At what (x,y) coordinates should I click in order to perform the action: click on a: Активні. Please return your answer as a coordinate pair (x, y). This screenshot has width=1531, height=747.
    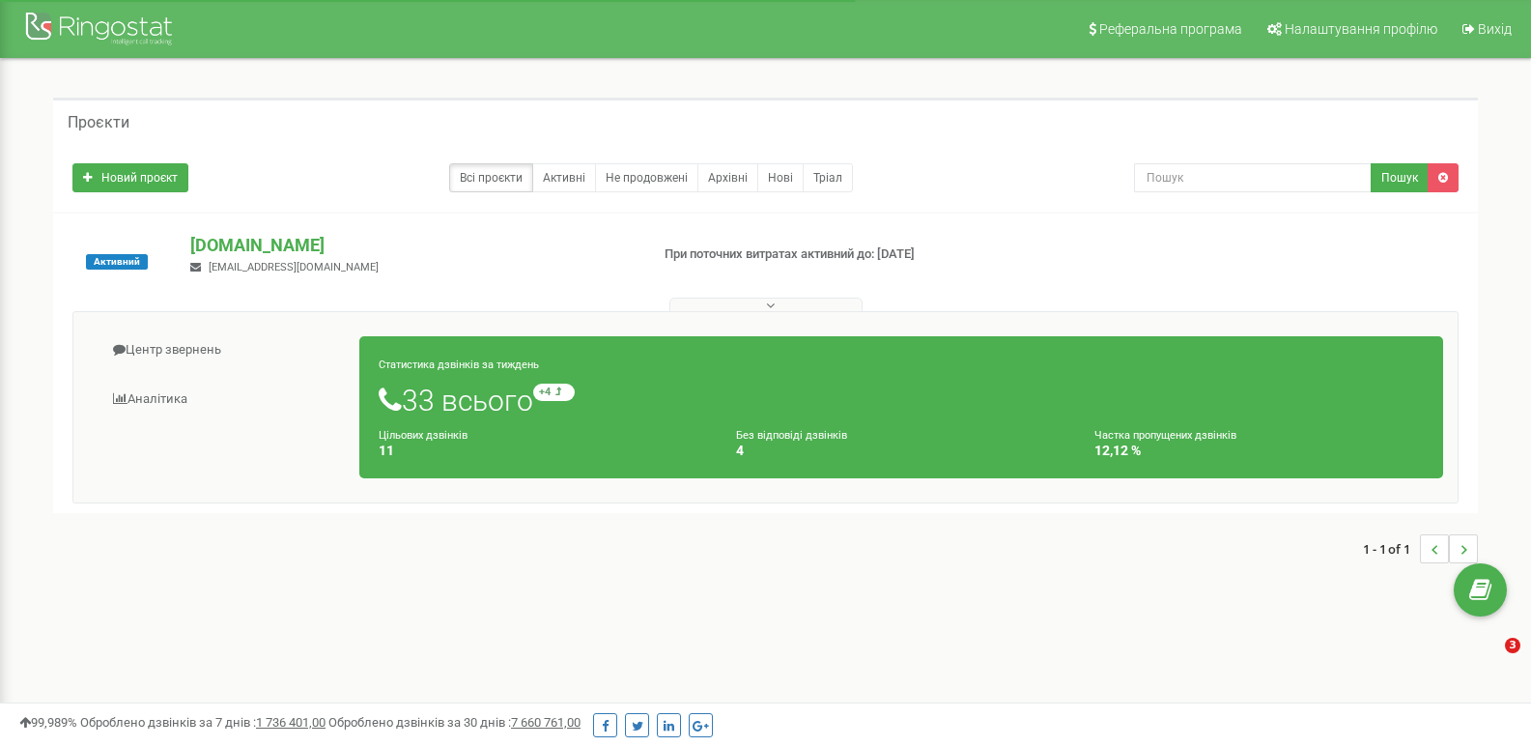
    Looking at the image, I should click on (564, 178).